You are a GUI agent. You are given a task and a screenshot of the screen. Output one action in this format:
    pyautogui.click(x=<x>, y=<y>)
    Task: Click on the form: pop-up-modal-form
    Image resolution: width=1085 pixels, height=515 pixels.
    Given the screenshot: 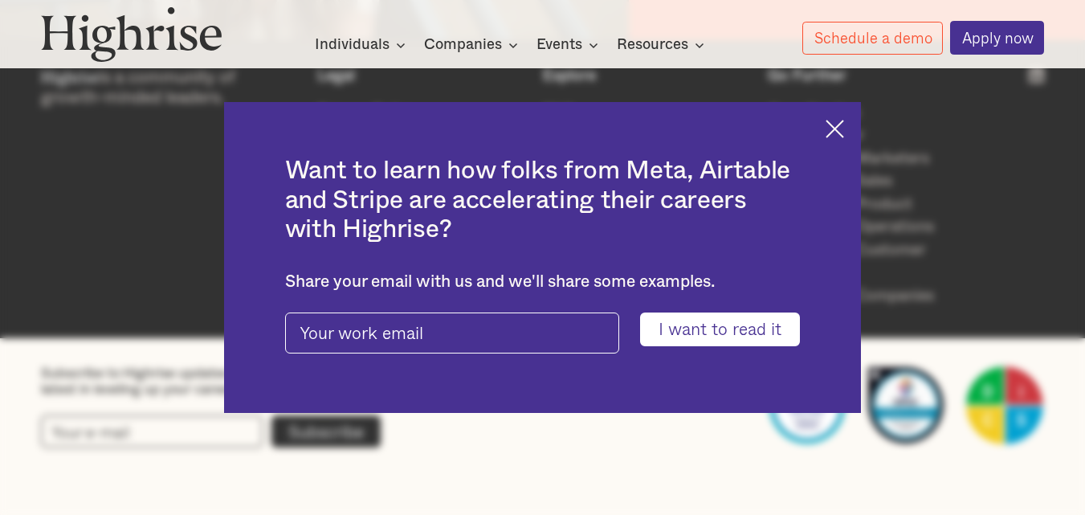 What is the action you would take?
    pyautogui.click(x=543, y=329)
    